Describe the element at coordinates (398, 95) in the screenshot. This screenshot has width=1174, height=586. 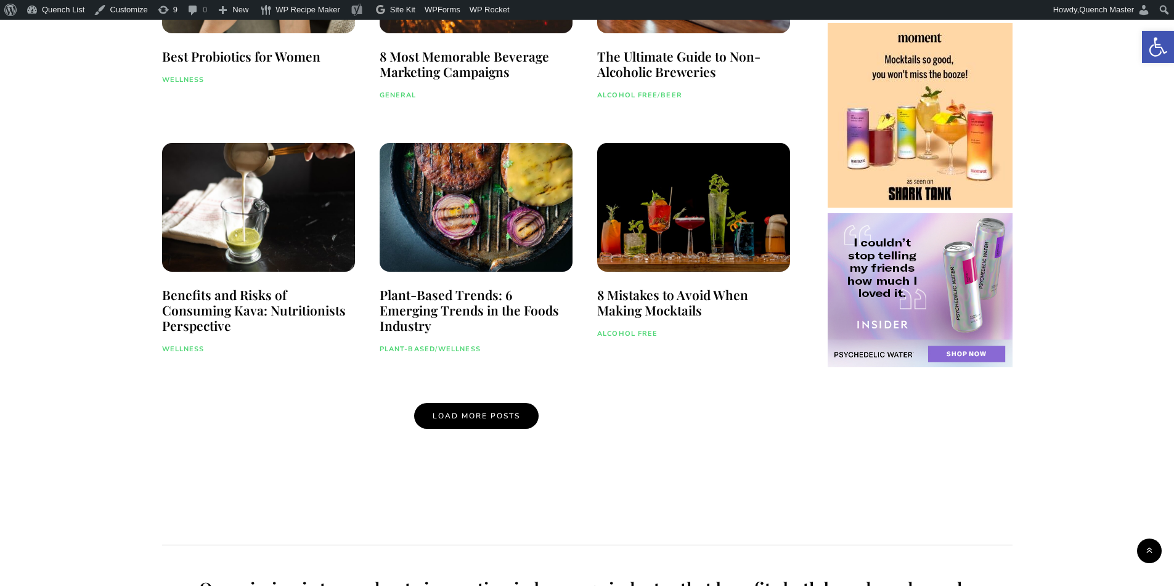
I see `a: General` at that location.